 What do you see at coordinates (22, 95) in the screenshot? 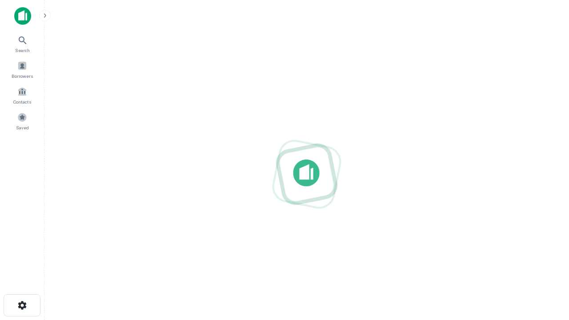
I see `a: Contacts` at bounding box center [22, 95].